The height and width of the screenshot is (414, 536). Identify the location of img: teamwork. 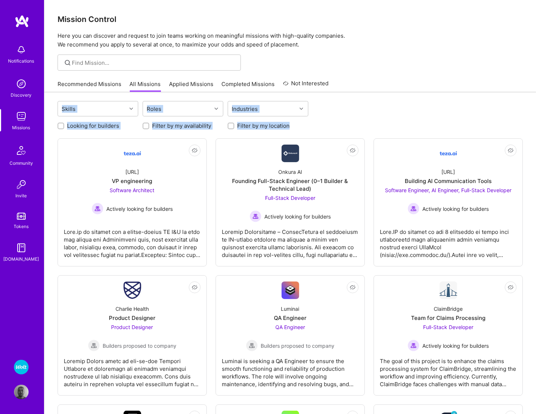
(21, 117).